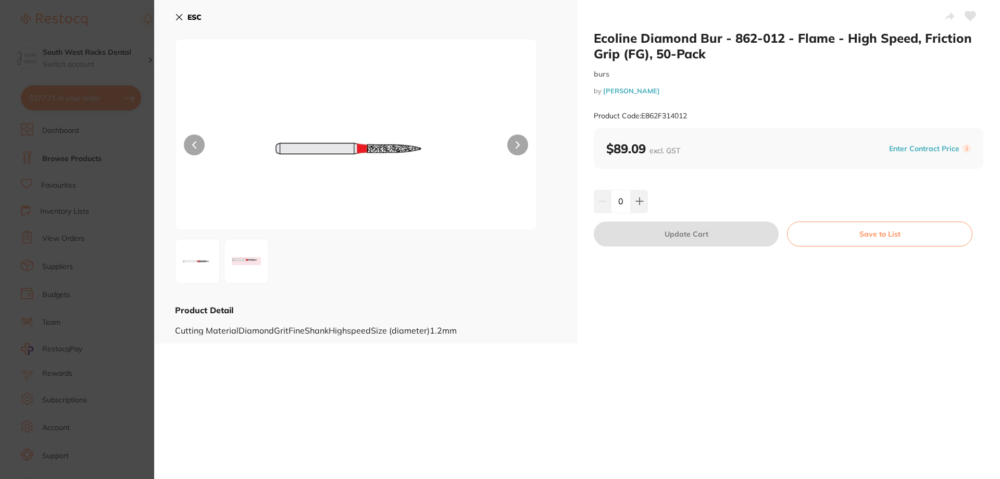 The height and width of the screenshot is (479, 1000). I want to click on small: by, so click(789, 91).